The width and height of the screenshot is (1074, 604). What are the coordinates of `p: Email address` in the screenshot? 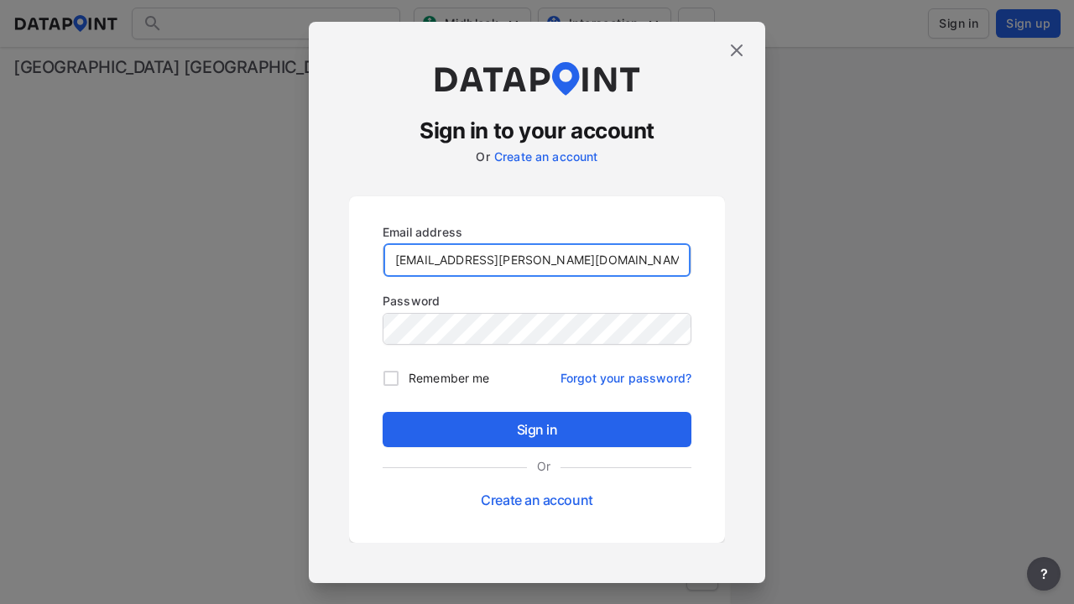 It's located at (537, 231).